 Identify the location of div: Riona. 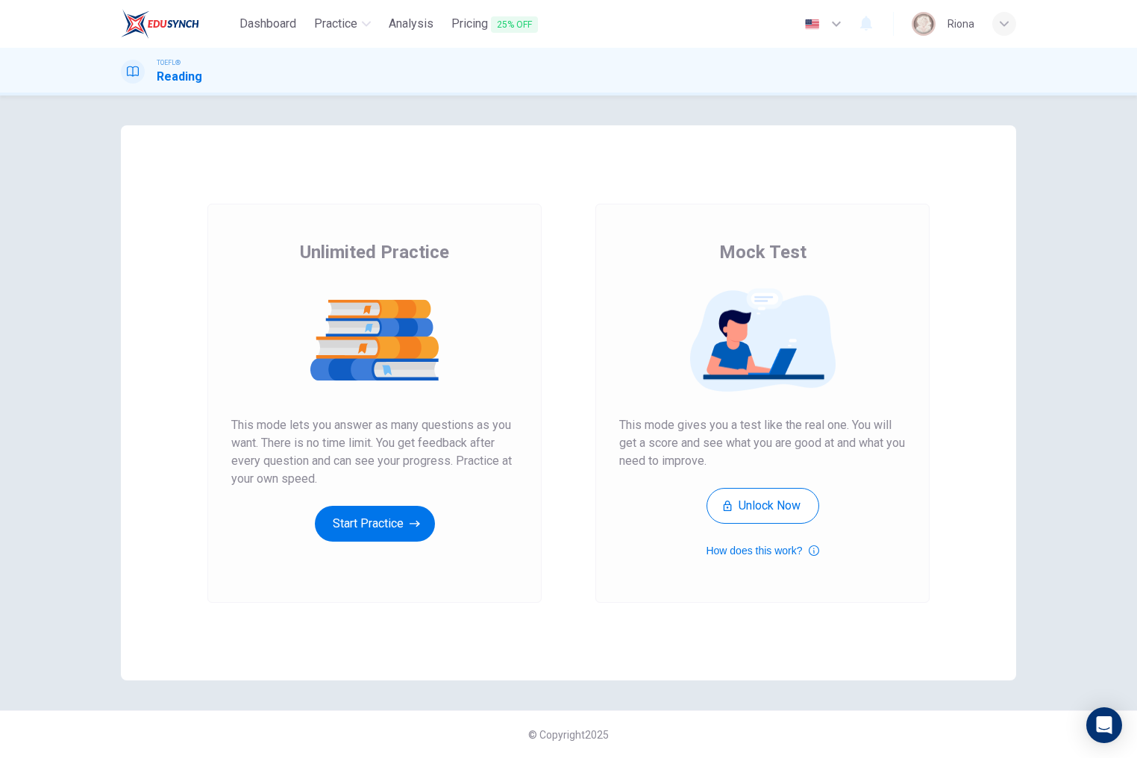
(961, 24).